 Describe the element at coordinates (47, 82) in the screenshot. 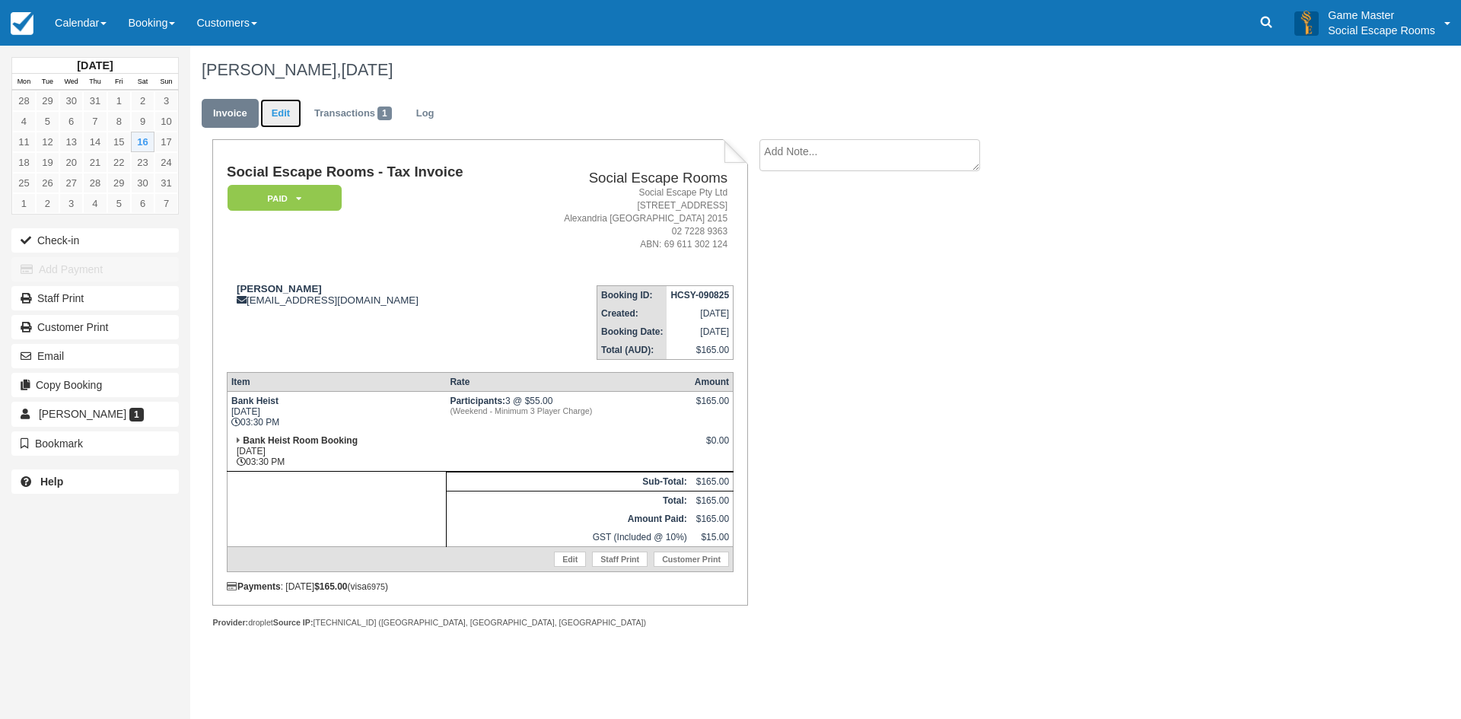

I see `th: Tue` at that location.